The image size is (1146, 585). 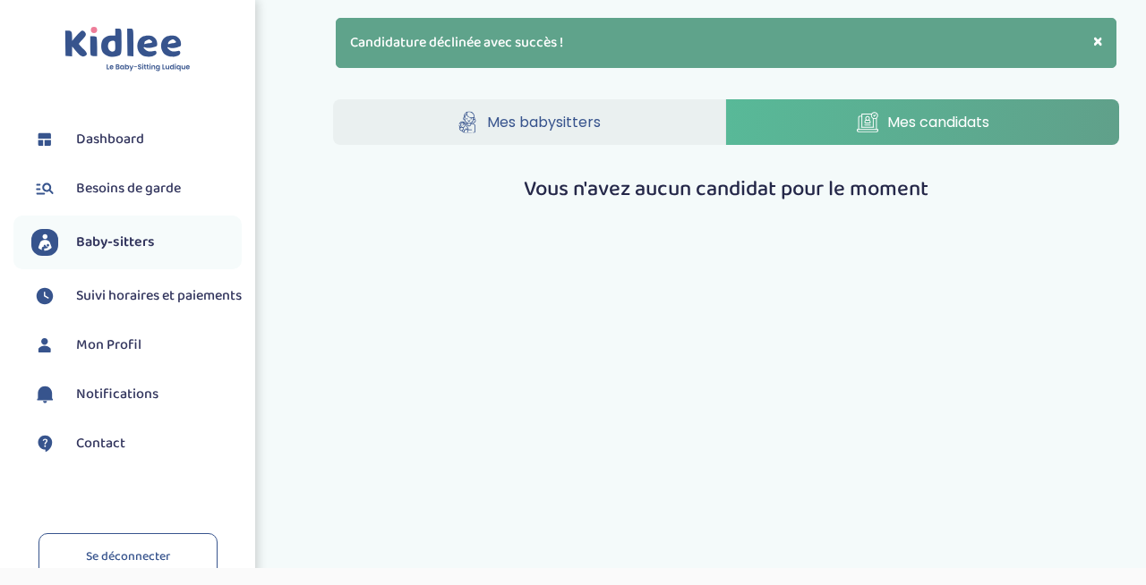 What do you see at coordinates (117, 395) in the screenshot?
I see `span: Notifications` at bounding box center [117, 395].